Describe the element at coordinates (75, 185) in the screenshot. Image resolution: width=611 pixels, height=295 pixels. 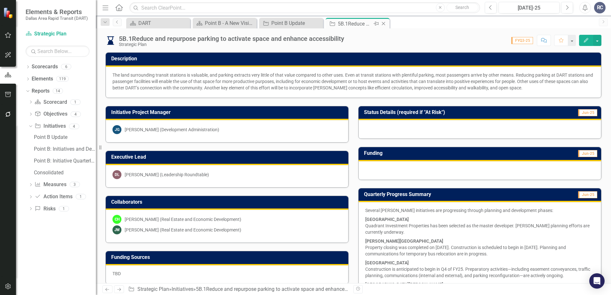
I see `div: 3` at that location.